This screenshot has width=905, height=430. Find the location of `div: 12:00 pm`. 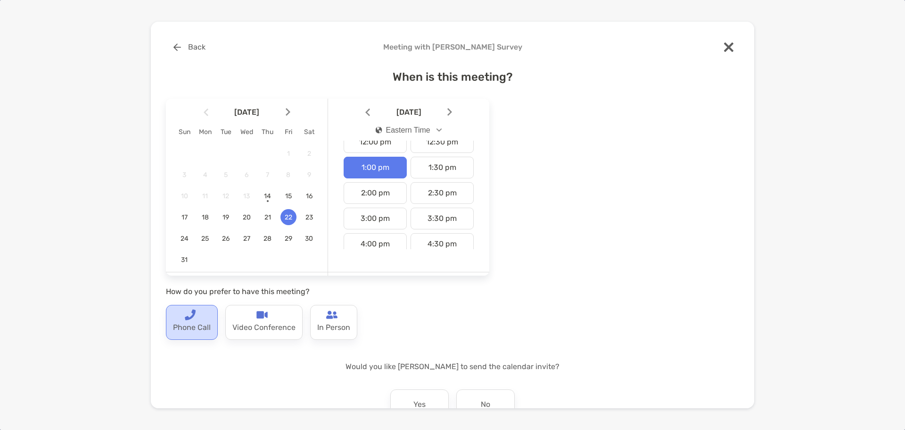

div: 12:00 pm is located at coordinates (375, 142).